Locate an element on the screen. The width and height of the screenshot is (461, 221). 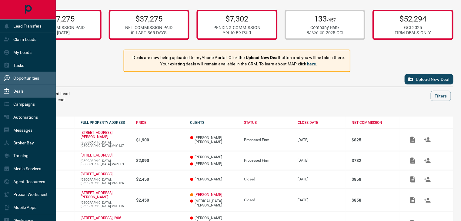
p: Deals are now being uploaded to myAbode Portal. Click the button and you will be taken there. is located at coordinates (239, 58).